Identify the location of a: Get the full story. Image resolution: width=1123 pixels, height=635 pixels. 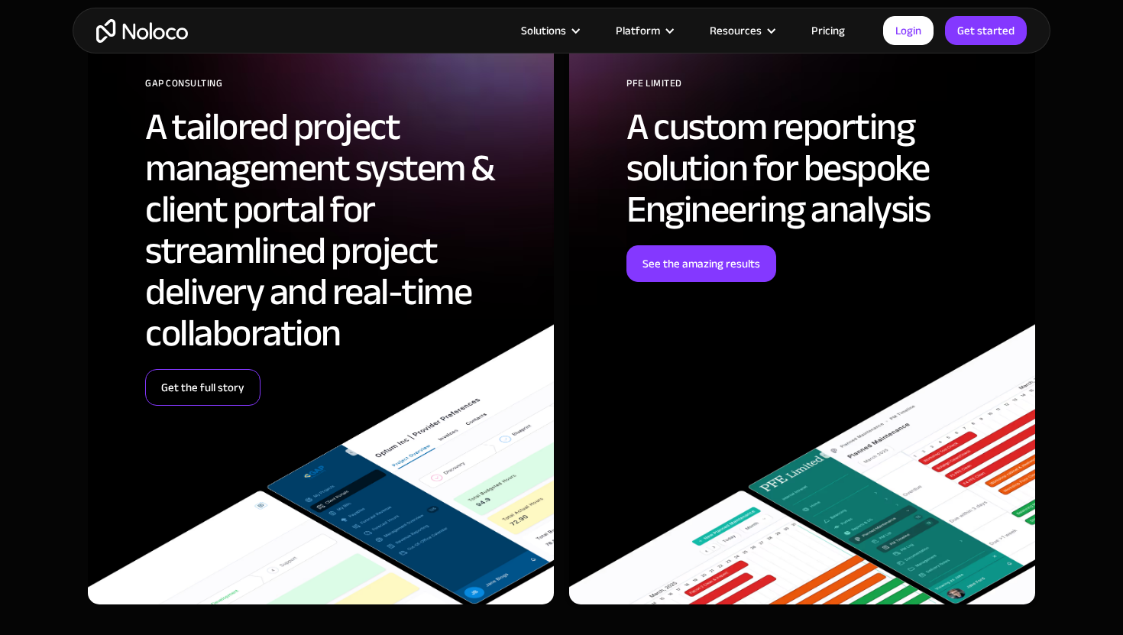
(202, 387).